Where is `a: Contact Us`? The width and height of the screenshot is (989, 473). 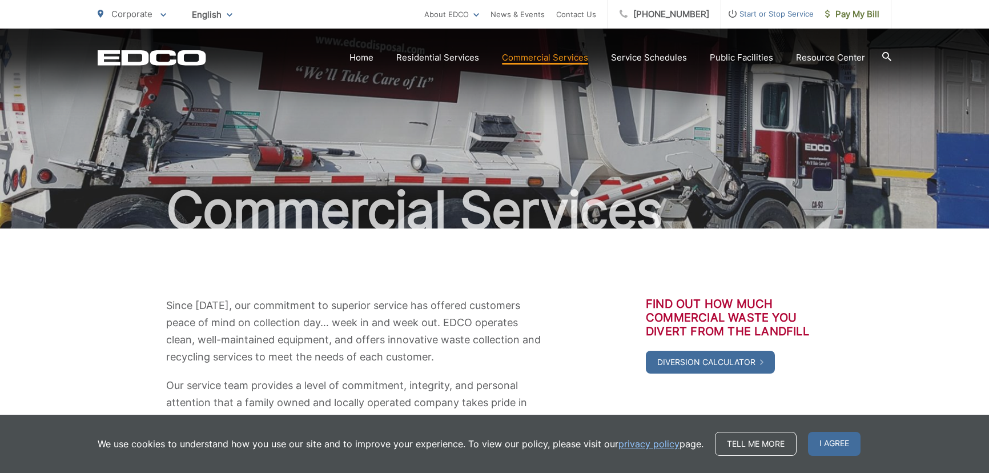
a: Contact Us is located at coordinates (576, 14).